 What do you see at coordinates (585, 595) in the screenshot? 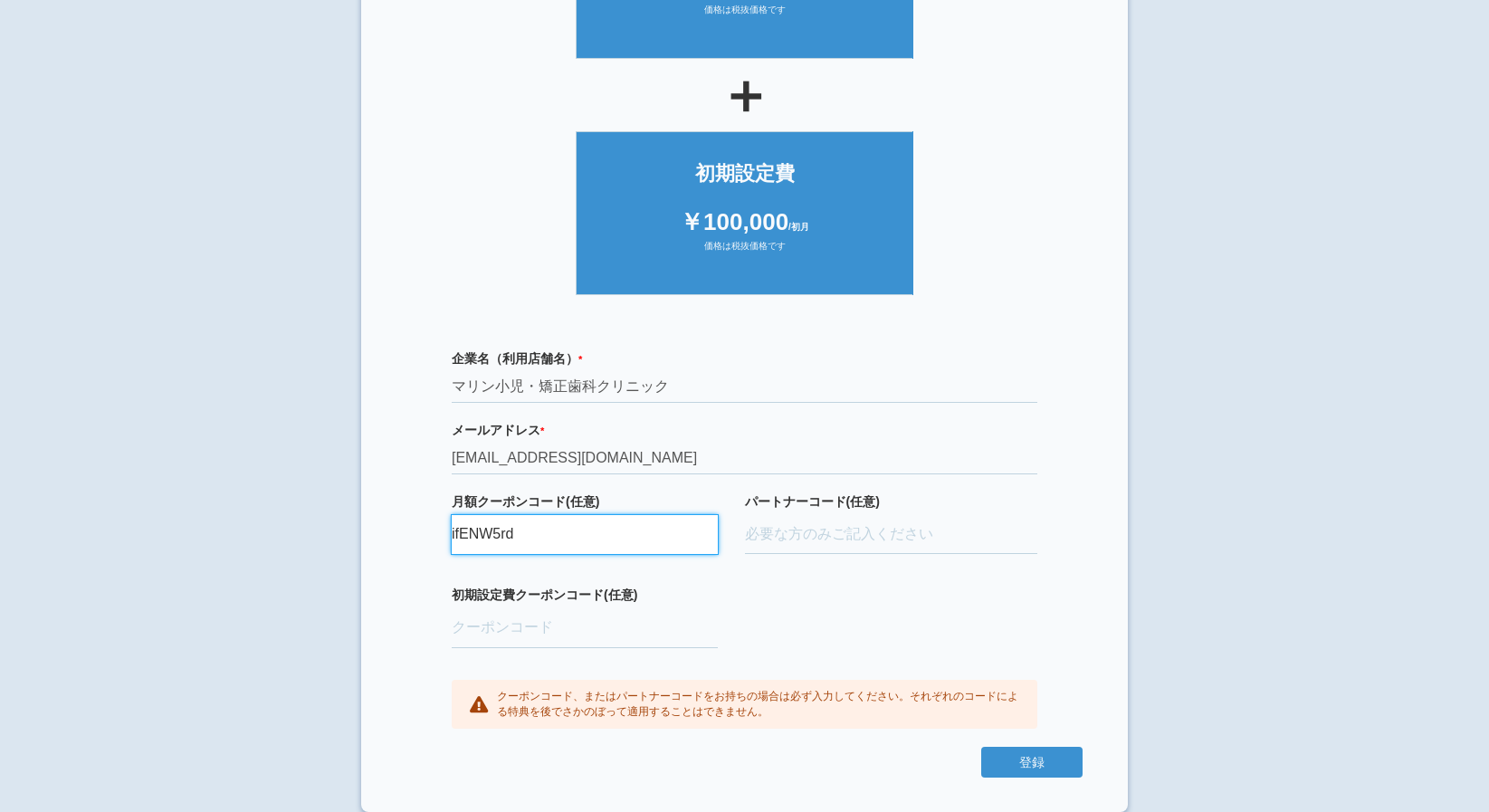
I see `label: 初期設定費クーポンコード(任意)` at bounding box center [585, 595].